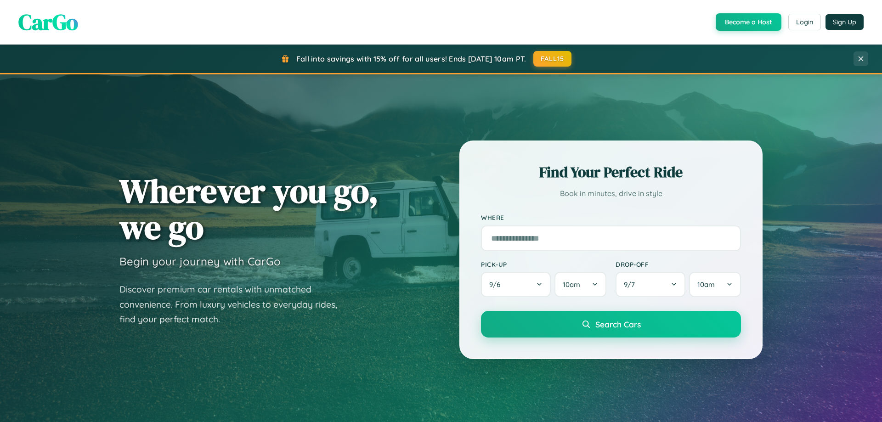  Describe the element at coordinates (552, 59) in the screenshot. I see `button: FALL15` at that location.